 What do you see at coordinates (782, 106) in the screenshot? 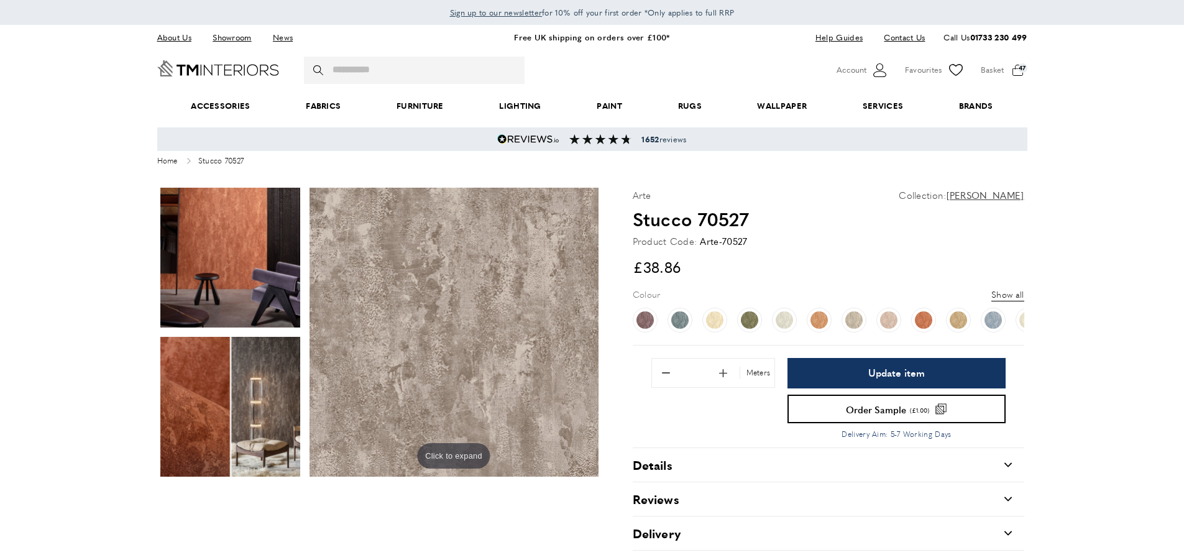
I see `a: Wallpaper` at bounding box center [782, 106].